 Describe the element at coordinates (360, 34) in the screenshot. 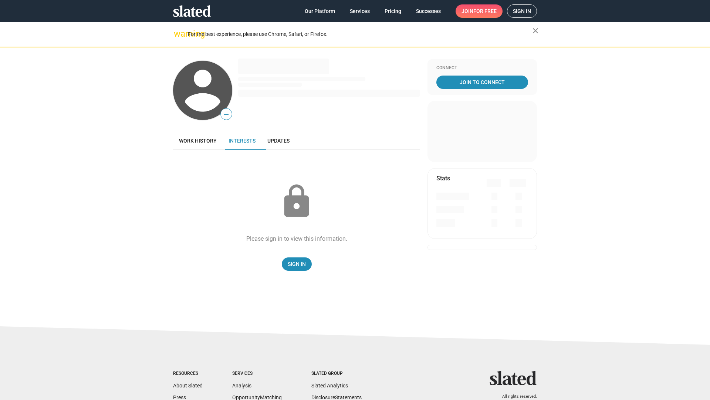

I see `div: For the best experience, please use Chrome, Safari, or Firefox.` at that location.